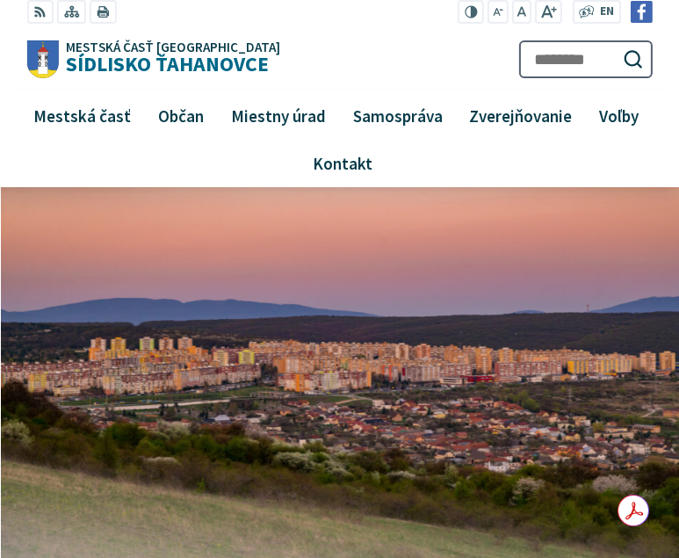 Image resolution: width=679 pixels, height=558 pixels. Describe the element at coordinates (521, 115) in the screenshot. I see `span: Zverejňovanie` at that location.